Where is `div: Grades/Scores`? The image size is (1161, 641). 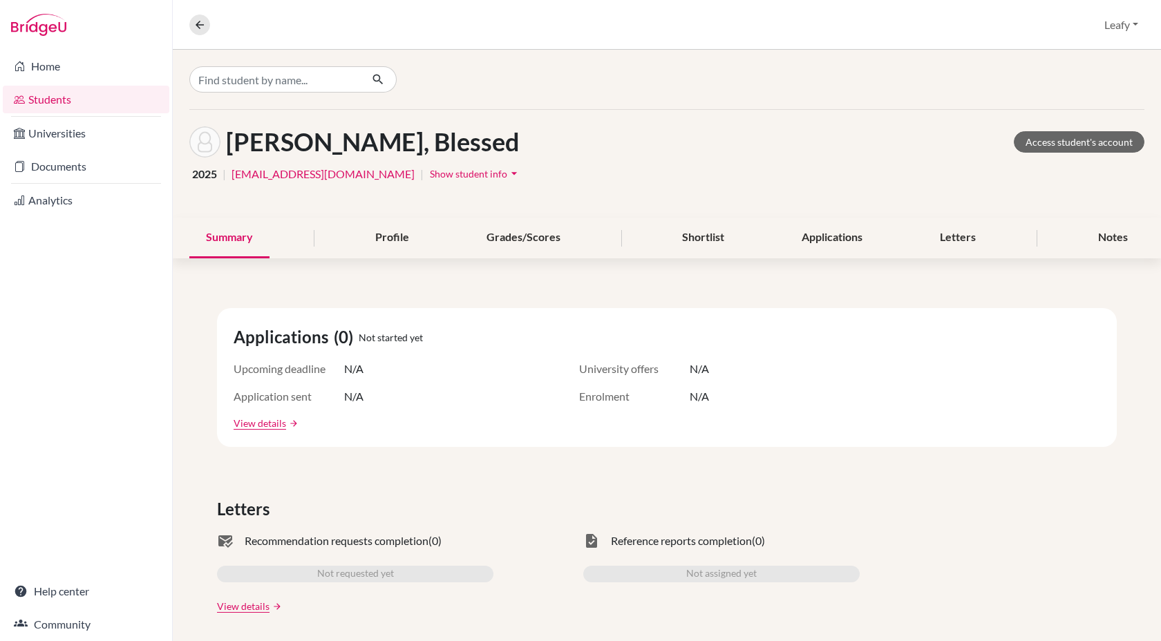 div: Grades/Scores is located at coordinates (523, 238).